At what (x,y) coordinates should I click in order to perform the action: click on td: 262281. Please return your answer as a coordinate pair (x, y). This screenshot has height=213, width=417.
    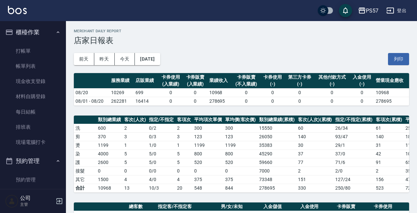
    Looking at the image, I should click on (122, 101).